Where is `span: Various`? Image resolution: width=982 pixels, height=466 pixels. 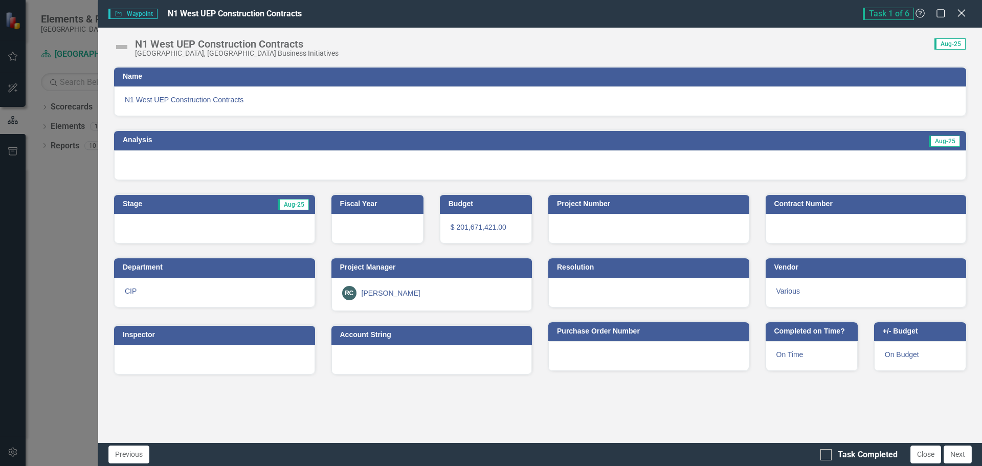
span: Various is located at coordinates (788, 291).